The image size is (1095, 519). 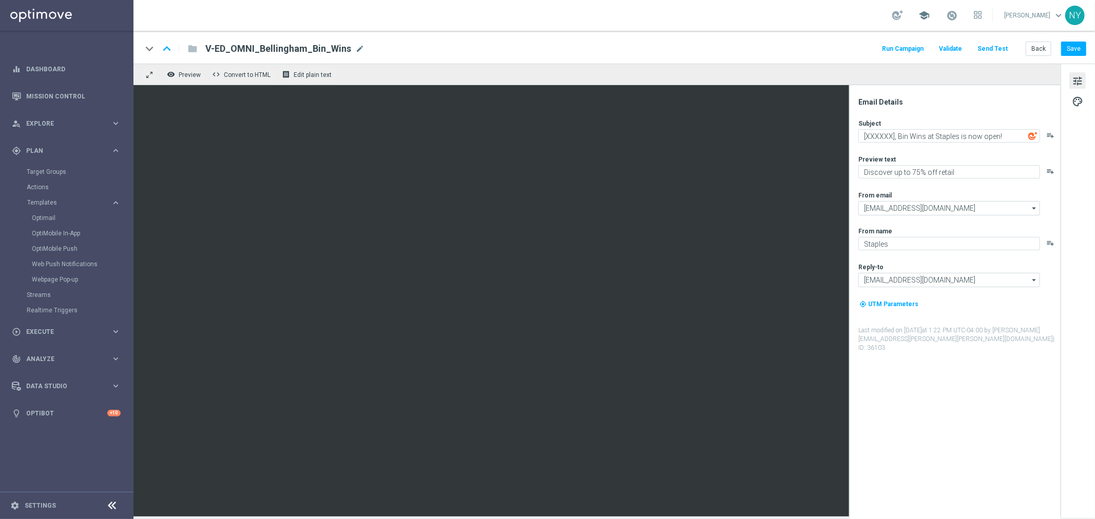 I want to click on button: gps_fixed Plan keyboard_arrow_right, so click(x=66, y=151).